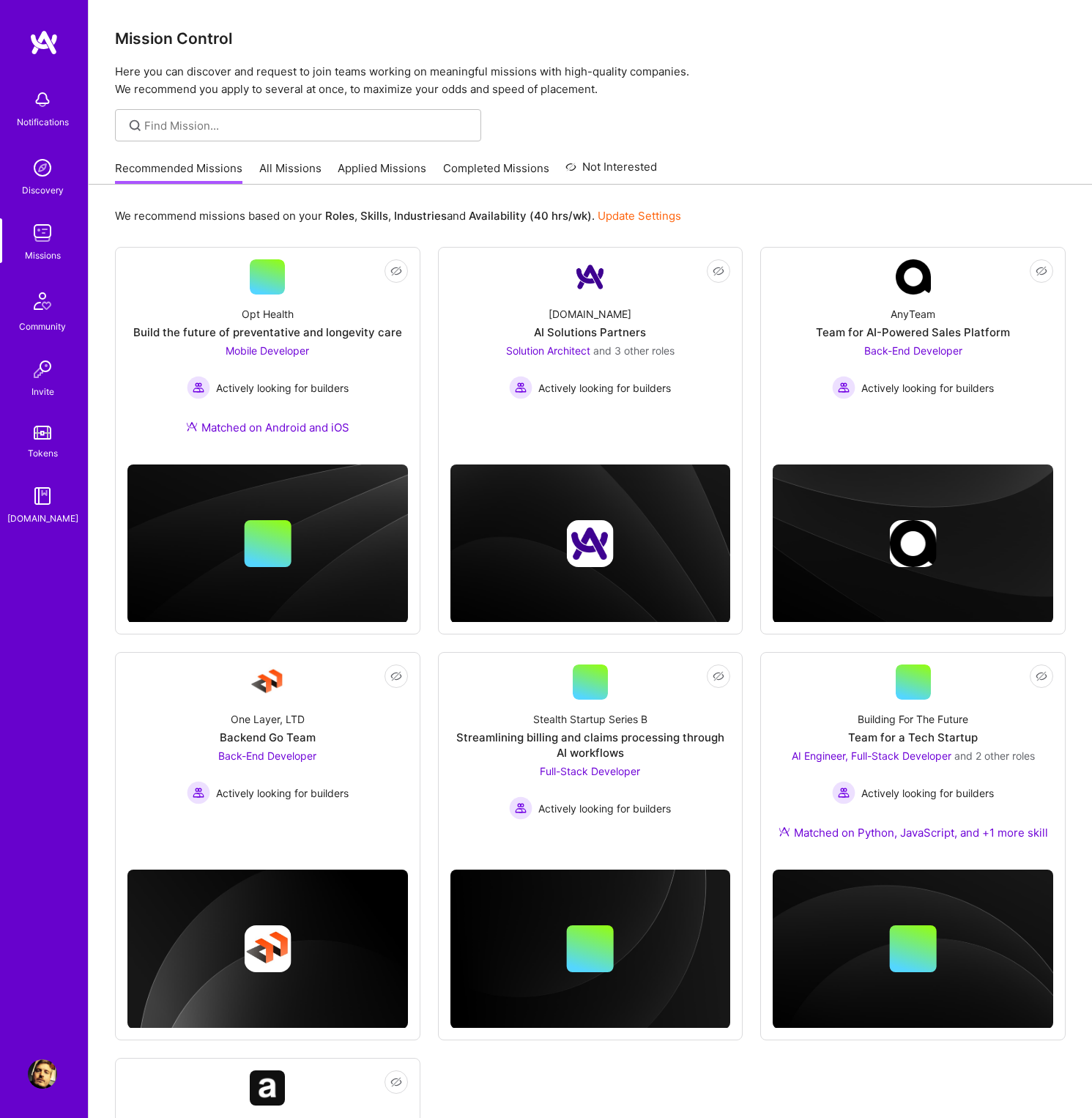 This screenshot has height=1118, width=1092. Describe the element at coordinates (43, 121) in the screenshot. I see `div: Notifications` at that location.